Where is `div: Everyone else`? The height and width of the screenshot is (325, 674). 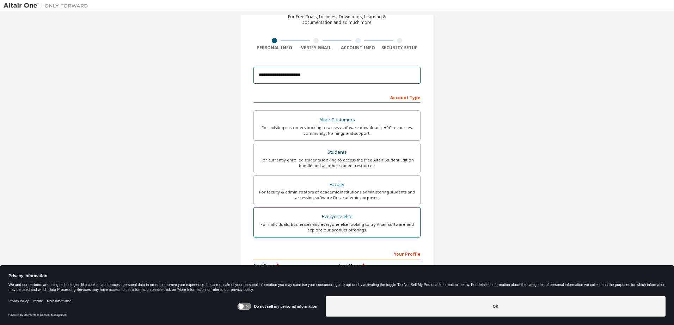 div: Everyone else is located at coordinates (337, 217).